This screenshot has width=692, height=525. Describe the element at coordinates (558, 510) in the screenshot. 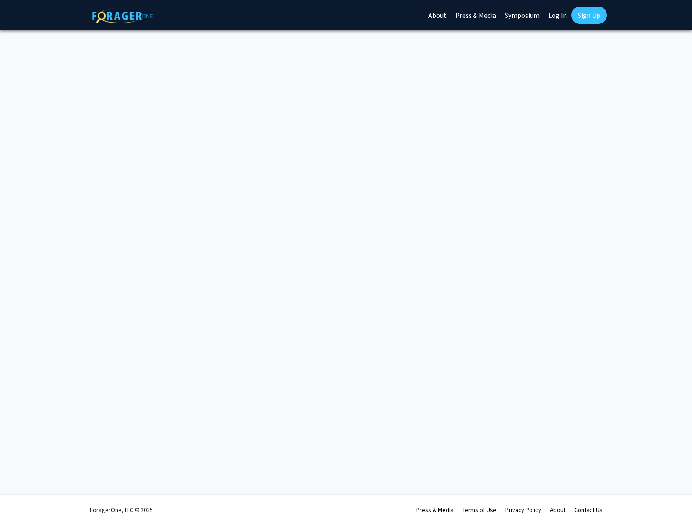

I see `a: About` at that location.